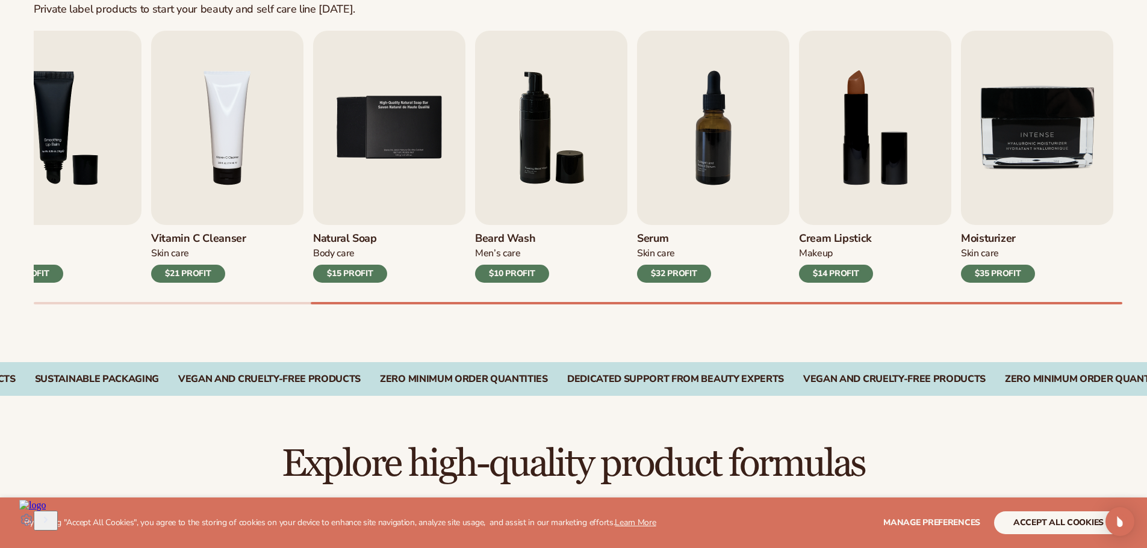 The height and width of the screenshot is (548, 1147). I want to click on div: $14 PROFIT, so click(836, 274).